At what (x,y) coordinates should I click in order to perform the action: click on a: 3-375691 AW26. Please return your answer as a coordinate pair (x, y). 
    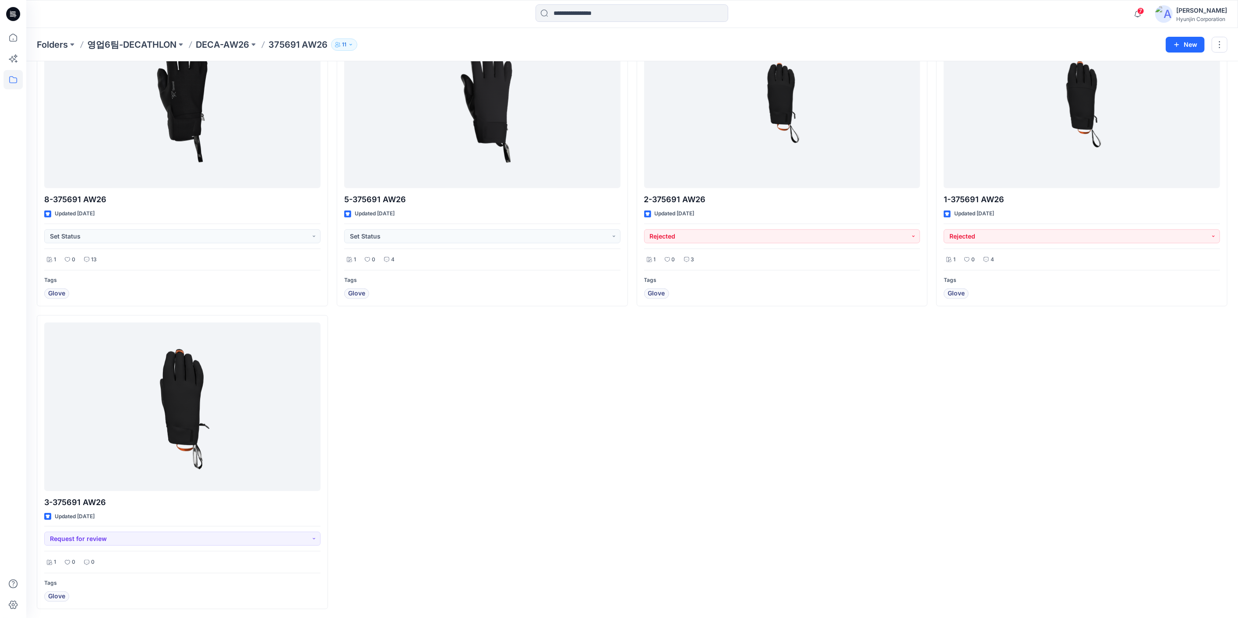
    Looking at the image, I should click on (182, 407).